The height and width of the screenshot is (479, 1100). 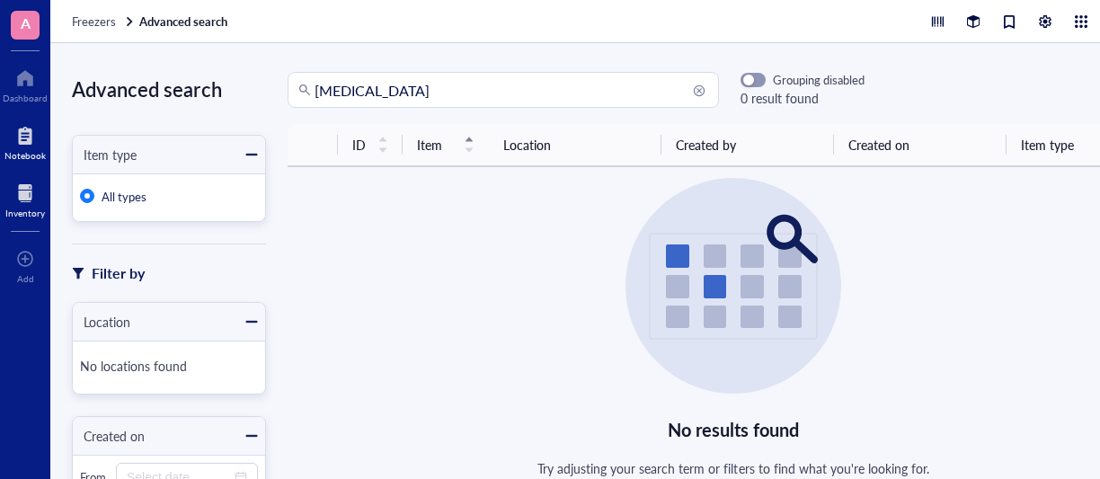 I want to click on div: No locations found, so click(x=169, y=368).